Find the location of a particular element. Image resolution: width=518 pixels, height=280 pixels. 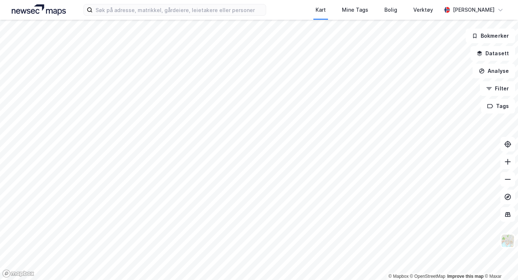

div: Chat Widget is located at coordinates (500, 263).